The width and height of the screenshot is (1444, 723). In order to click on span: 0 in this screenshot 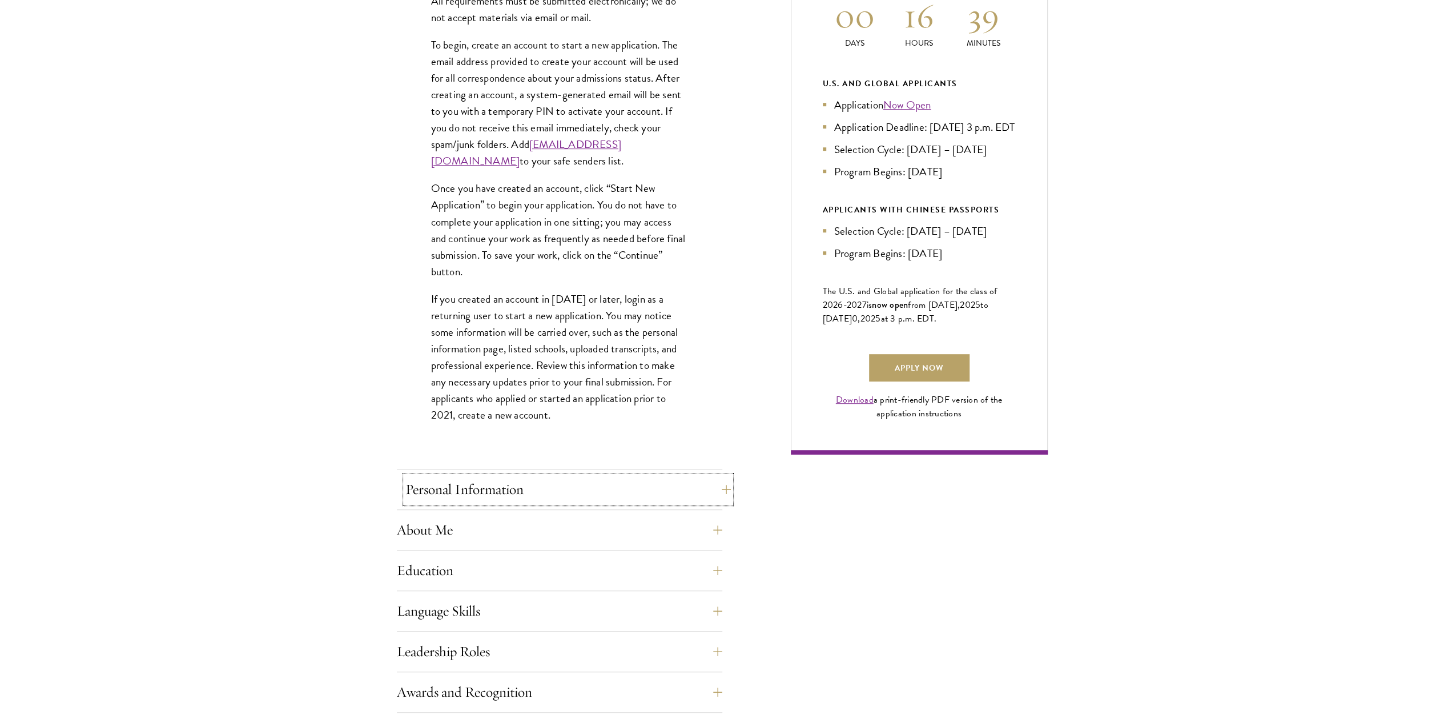, I will do `click(854, 318)`.